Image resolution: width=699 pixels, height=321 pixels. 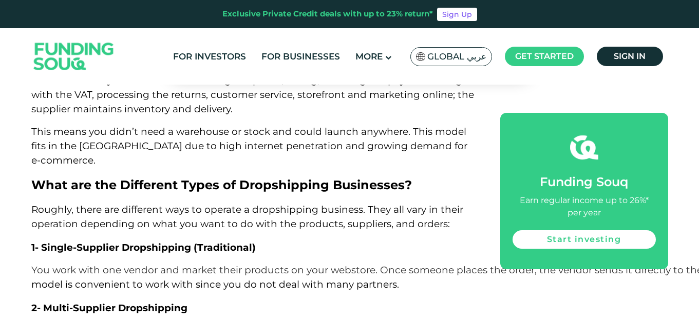 I want to click on span: Get started, so click(x=544, y=56).